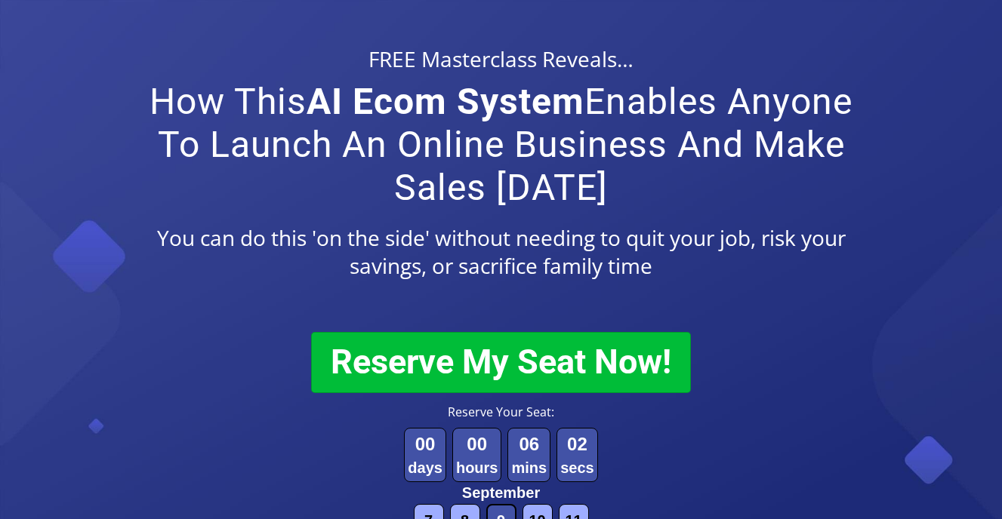 Image resolution: width=1002 pixels, height=519 pixels. Describe the element at coordinates (425, 468) in the screenshot. I see `div: days` at that location.